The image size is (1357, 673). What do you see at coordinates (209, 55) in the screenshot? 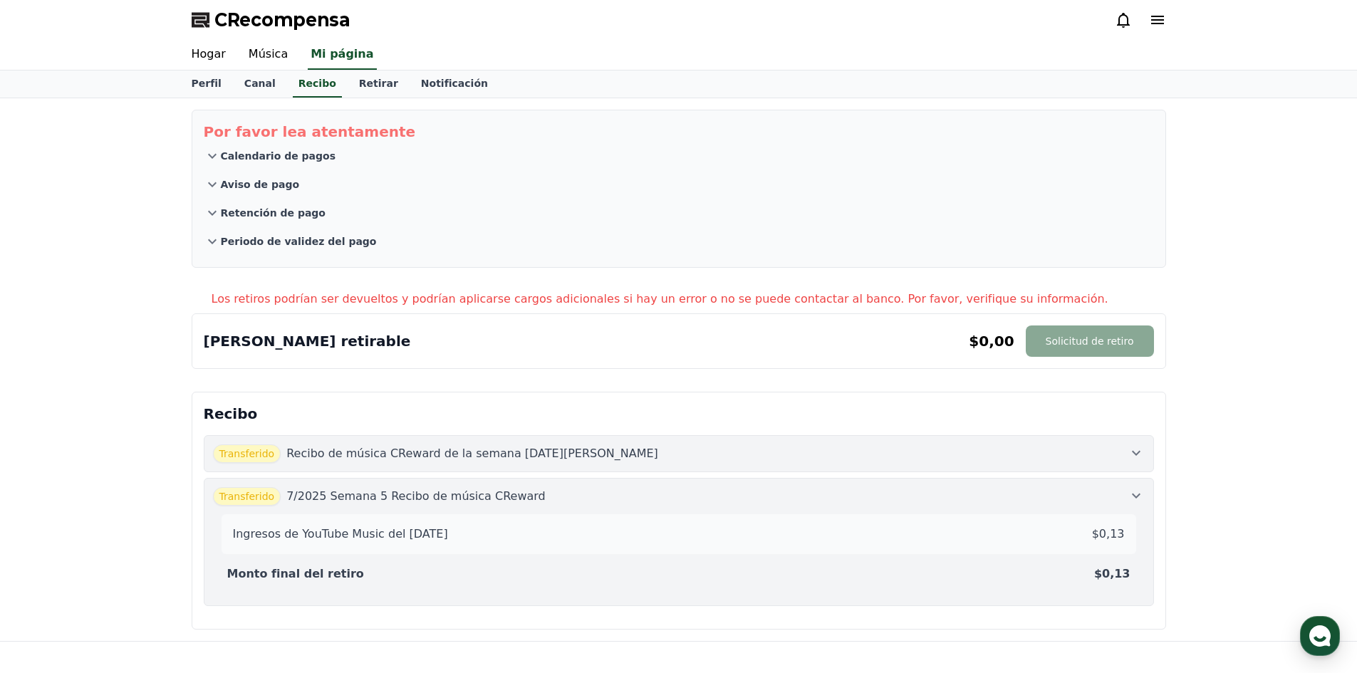
I see `a: Hogar` at bounding box center [209, 55].